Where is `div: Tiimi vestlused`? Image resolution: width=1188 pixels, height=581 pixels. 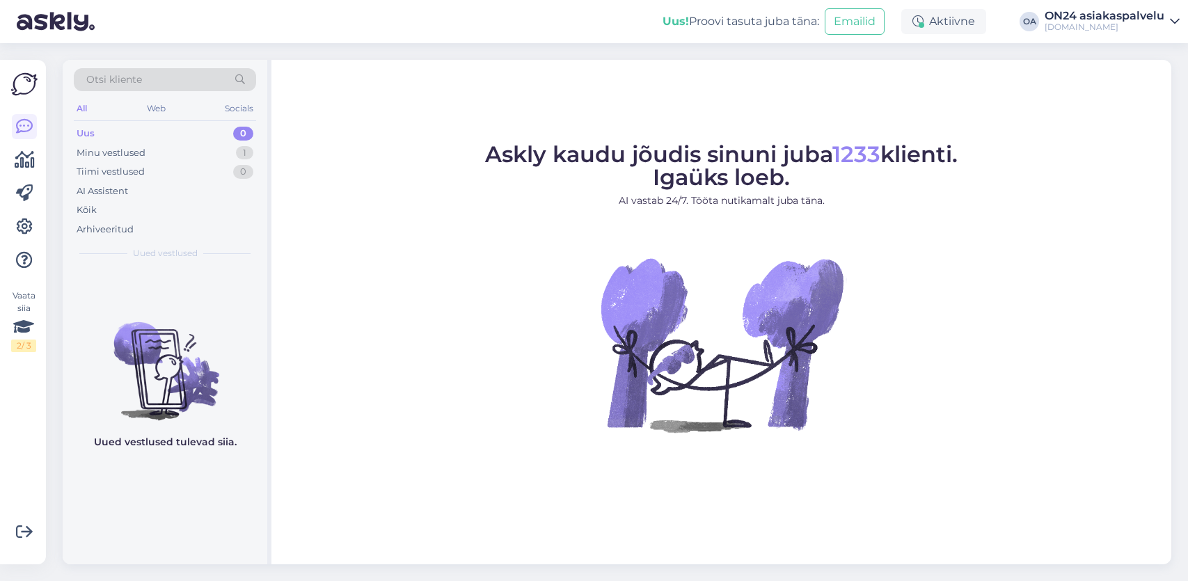
div: Tiimi vestlused is located at coordinates (111, 172).